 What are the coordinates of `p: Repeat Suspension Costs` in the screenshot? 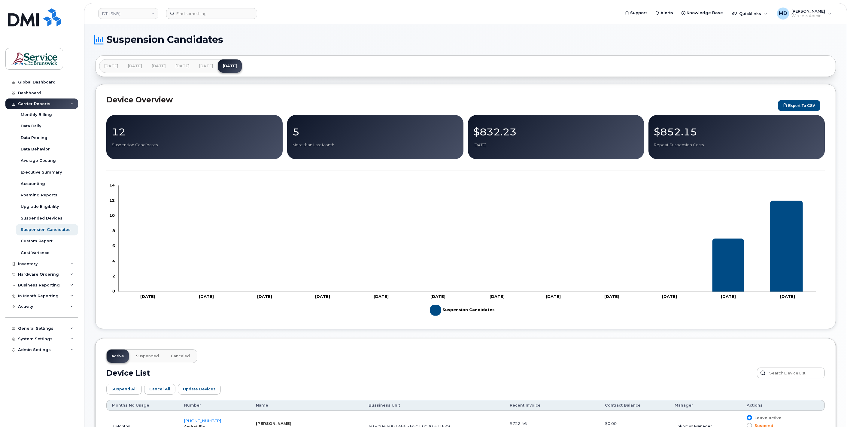 It's located at (737, 145).